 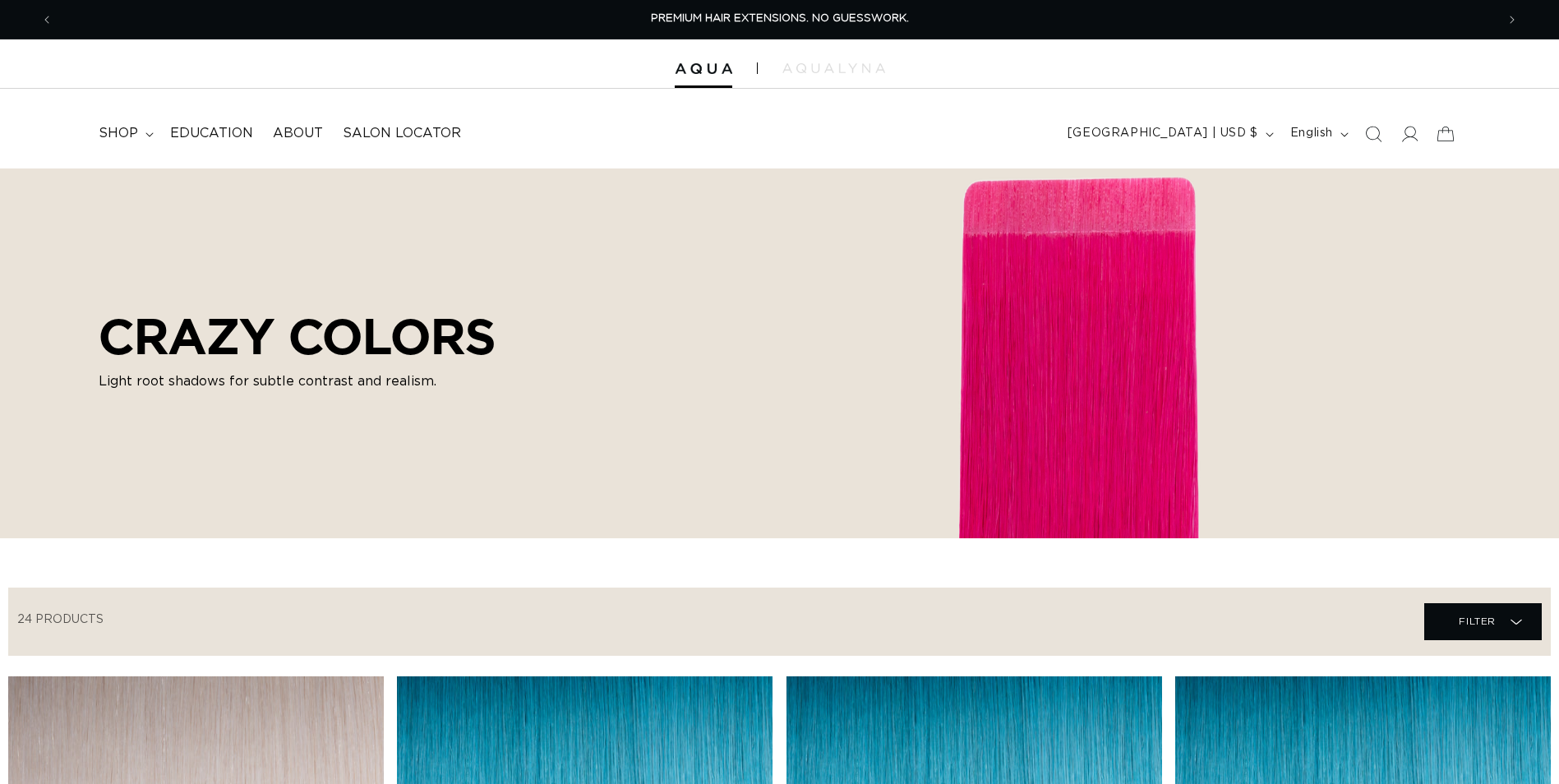 What do you see at coordinates (833, 68) in the screenshot?
I see `img: aqualyna.com` at bounding box center [833, 68].